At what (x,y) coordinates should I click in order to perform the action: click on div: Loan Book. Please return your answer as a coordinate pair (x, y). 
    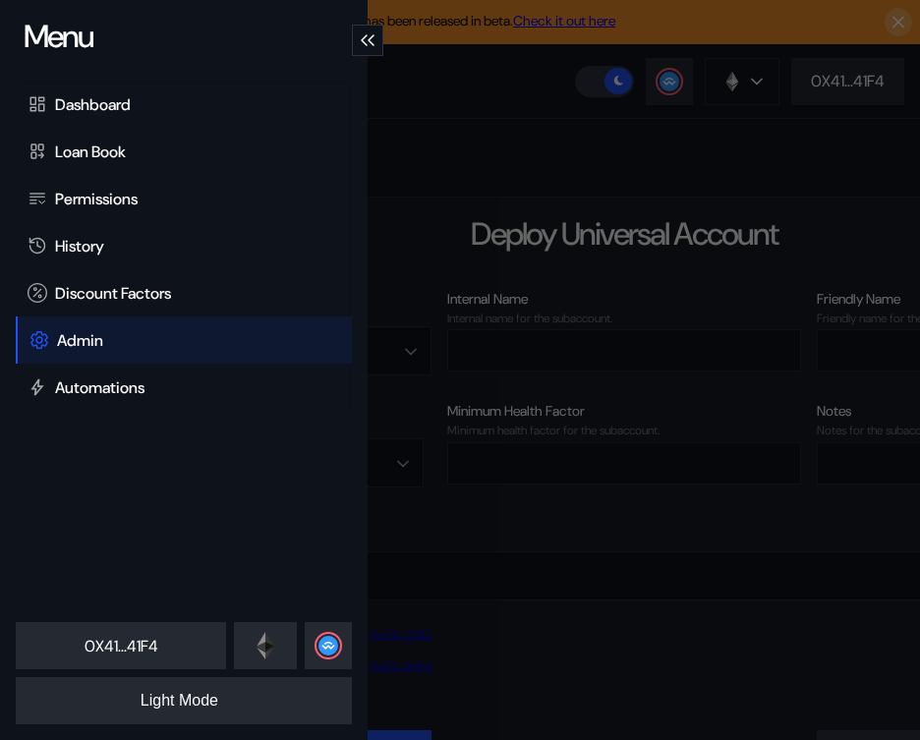
    Looking at the image, I should click on (90, 151).